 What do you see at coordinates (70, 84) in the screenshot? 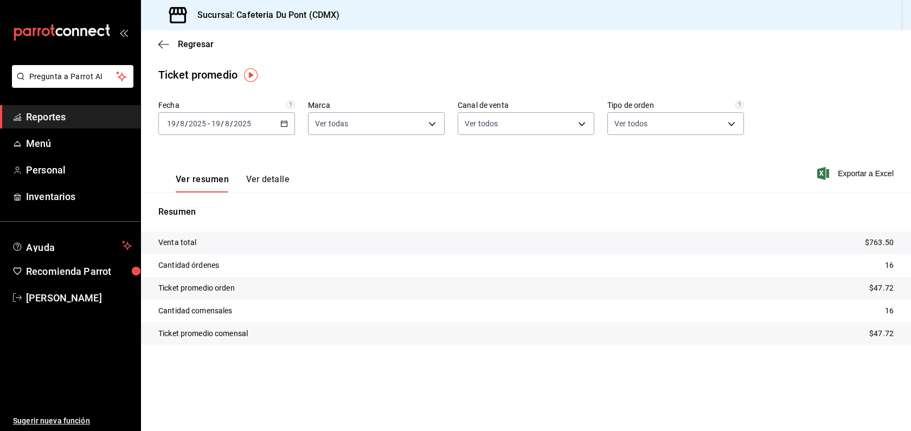
I see `a: Pregunta a Parrot AI` at bounding box center [70, 84].